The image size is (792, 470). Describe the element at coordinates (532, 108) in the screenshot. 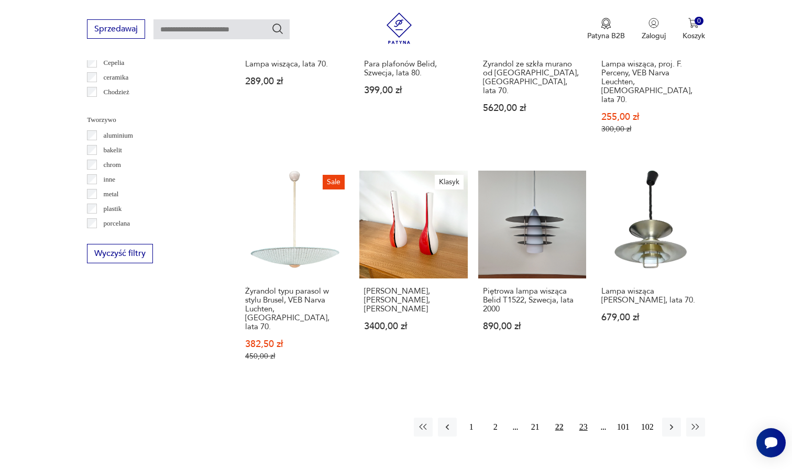

I see `p: 5620,00 zł` at that location.